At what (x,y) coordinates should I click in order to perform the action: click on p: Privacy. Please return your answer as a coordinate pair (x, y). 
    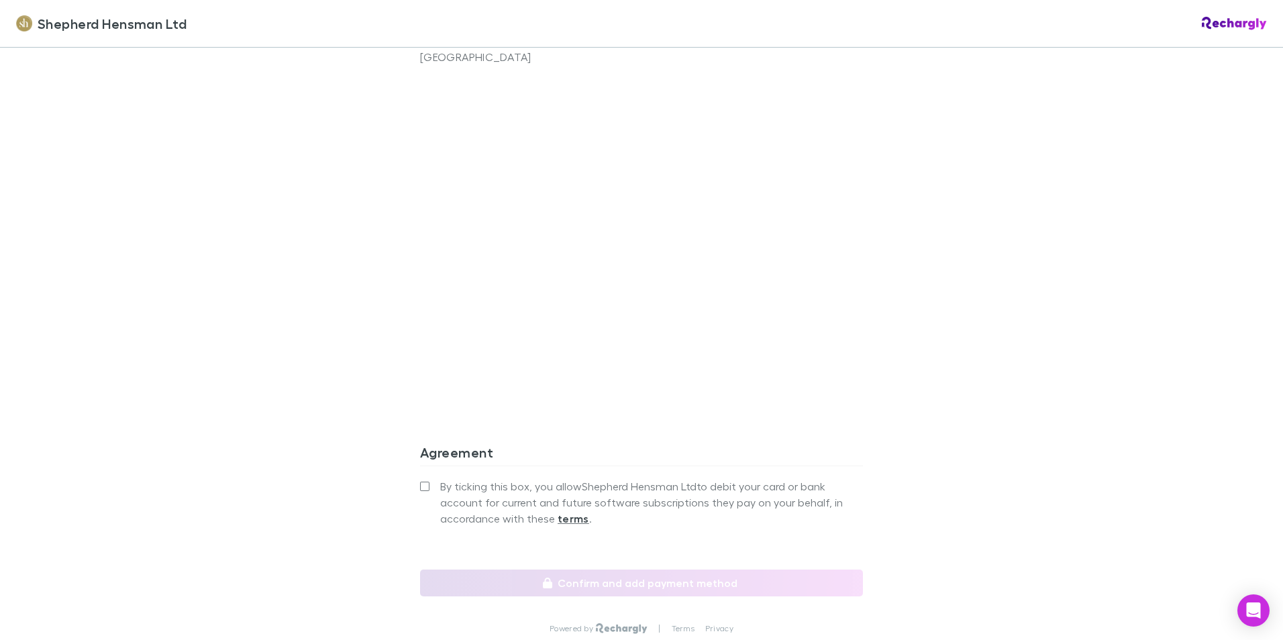
    Looking at the image, I should click on (719, 629).